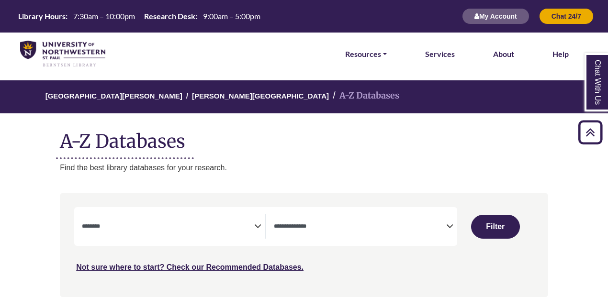  Describe the element at coordinates (169, 16) in the screenshot. I see `th: Research Desk:` at that location.